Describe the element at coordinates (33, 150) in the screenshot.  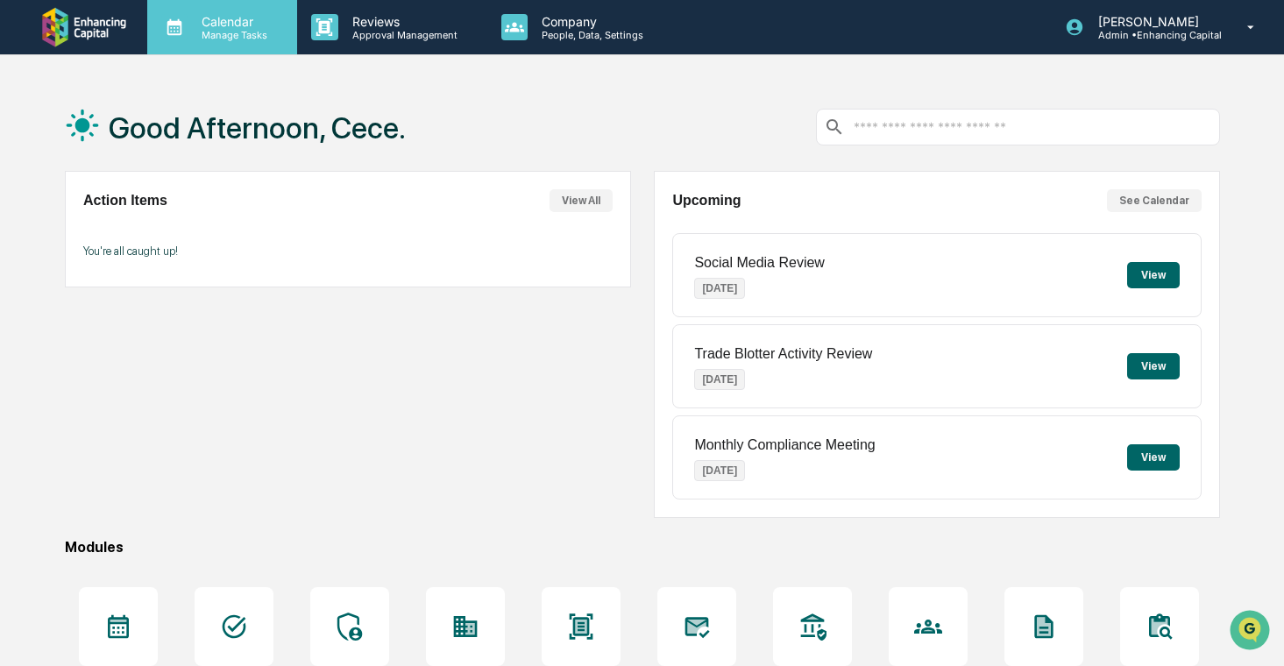
I see `img: 1746055101610-c473b297-6a78-478c-a979-82029cc54cd1` at that location.